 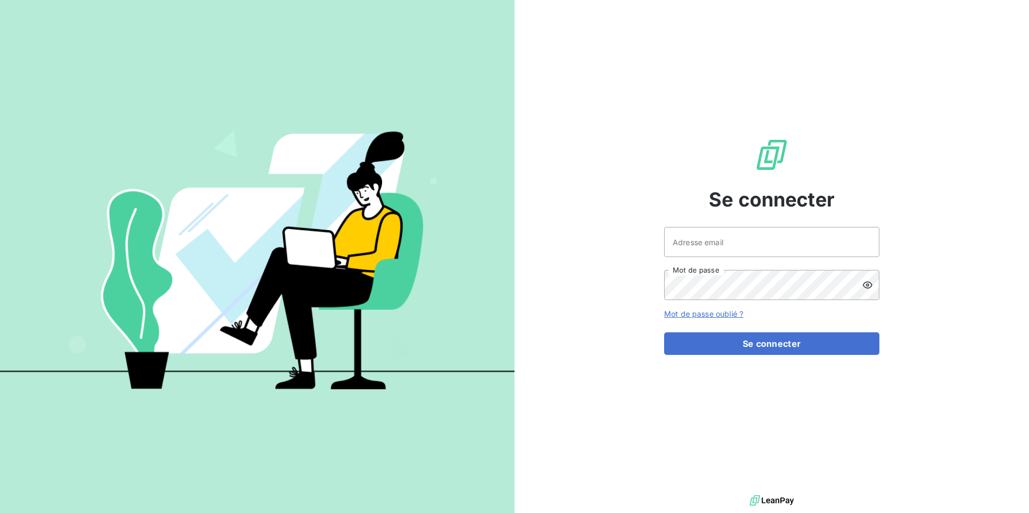 I want to click on img: logo, so click(x=772, y=501).